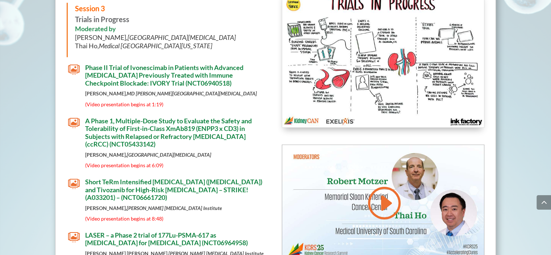 This screenshot has width=551, height=255. I want to click on span: (Video presentation begins at 6:09), so click(124, 165).